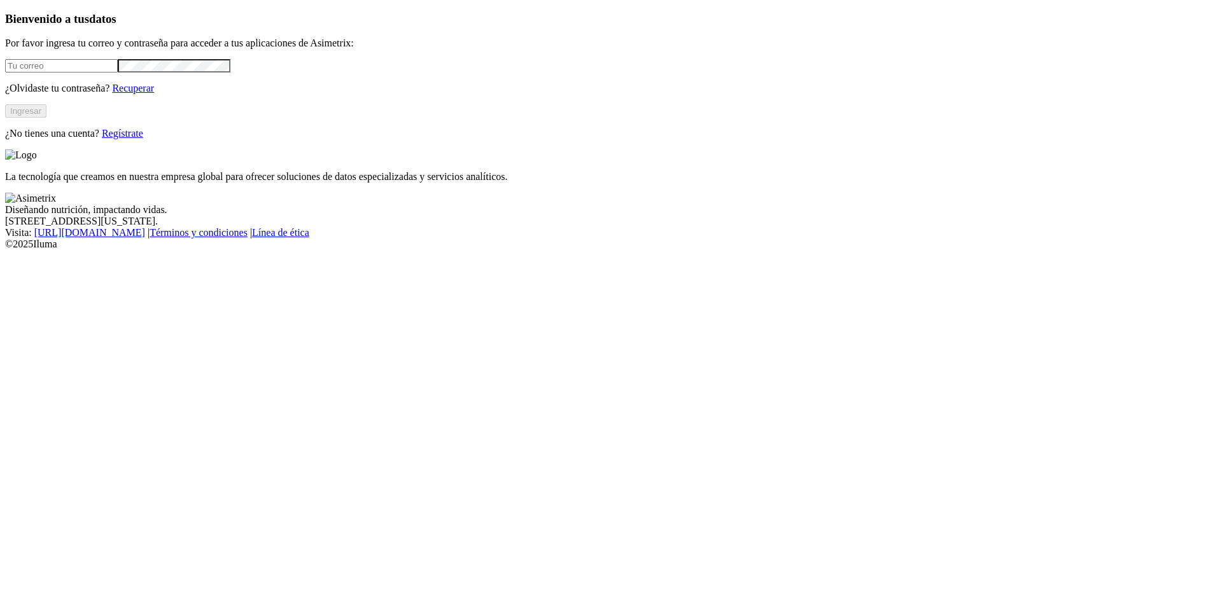 The image size is (1222, 601). What do you see at coordinates (611, 43) in the screenshot?
I see `p: Por favor ingresa tu correo y contraseña para acceder a tus aplicaciones de Asimetrix:` at bounding box center [611, 43].